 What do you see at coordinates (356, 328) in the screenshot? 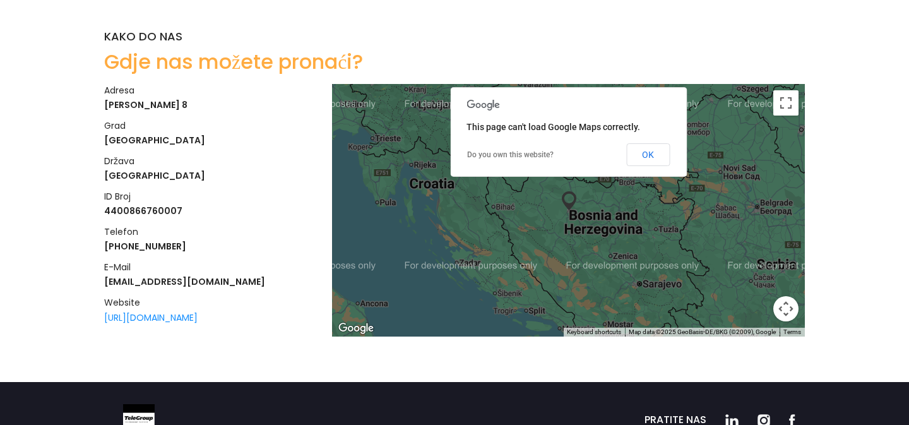
I see `a: Open this area in Google Maps (opens a new window)` at bounding box center [356, 328].